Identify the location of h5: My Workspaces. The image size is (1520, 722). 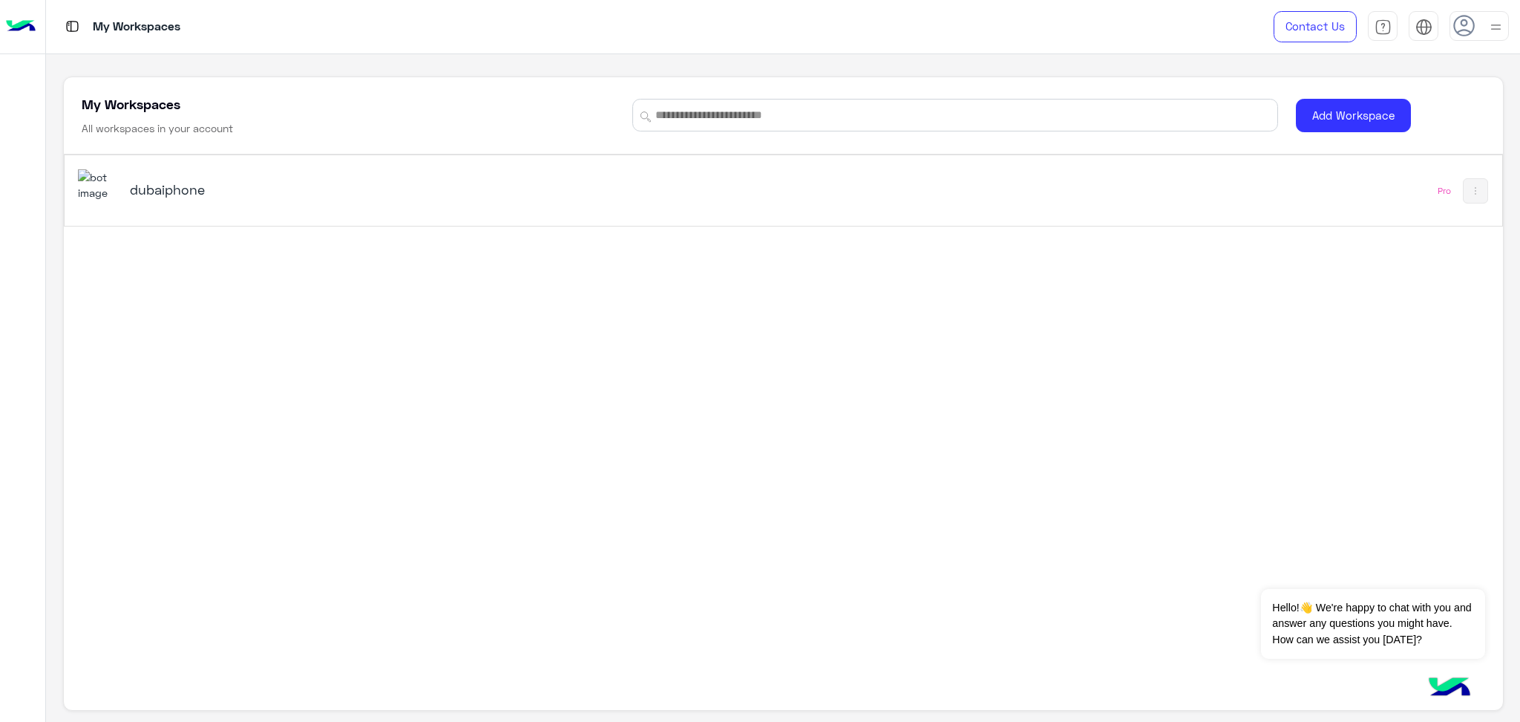
(131, 104).